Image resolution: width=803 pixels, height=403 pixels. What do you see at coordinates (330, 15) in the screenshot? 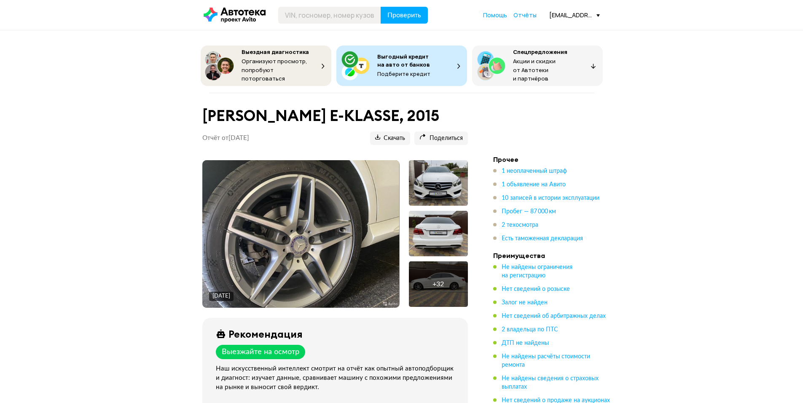
I see `input: VIN, госномер, номер кузова` at bounding box center [330, 15].